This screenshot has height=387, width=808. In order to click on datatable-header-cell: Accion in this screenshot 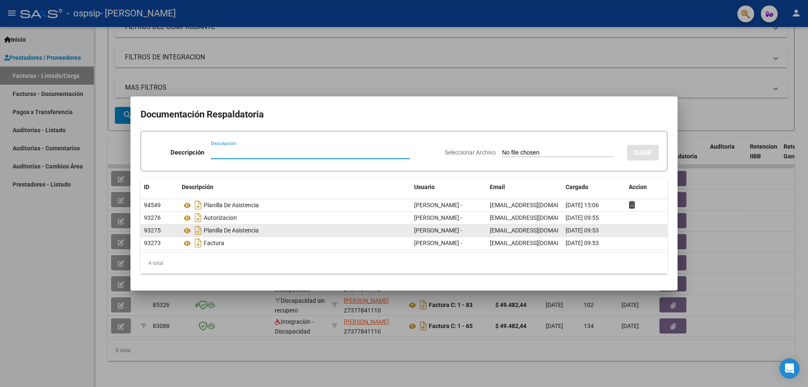, I will do `click(646, 187)`.